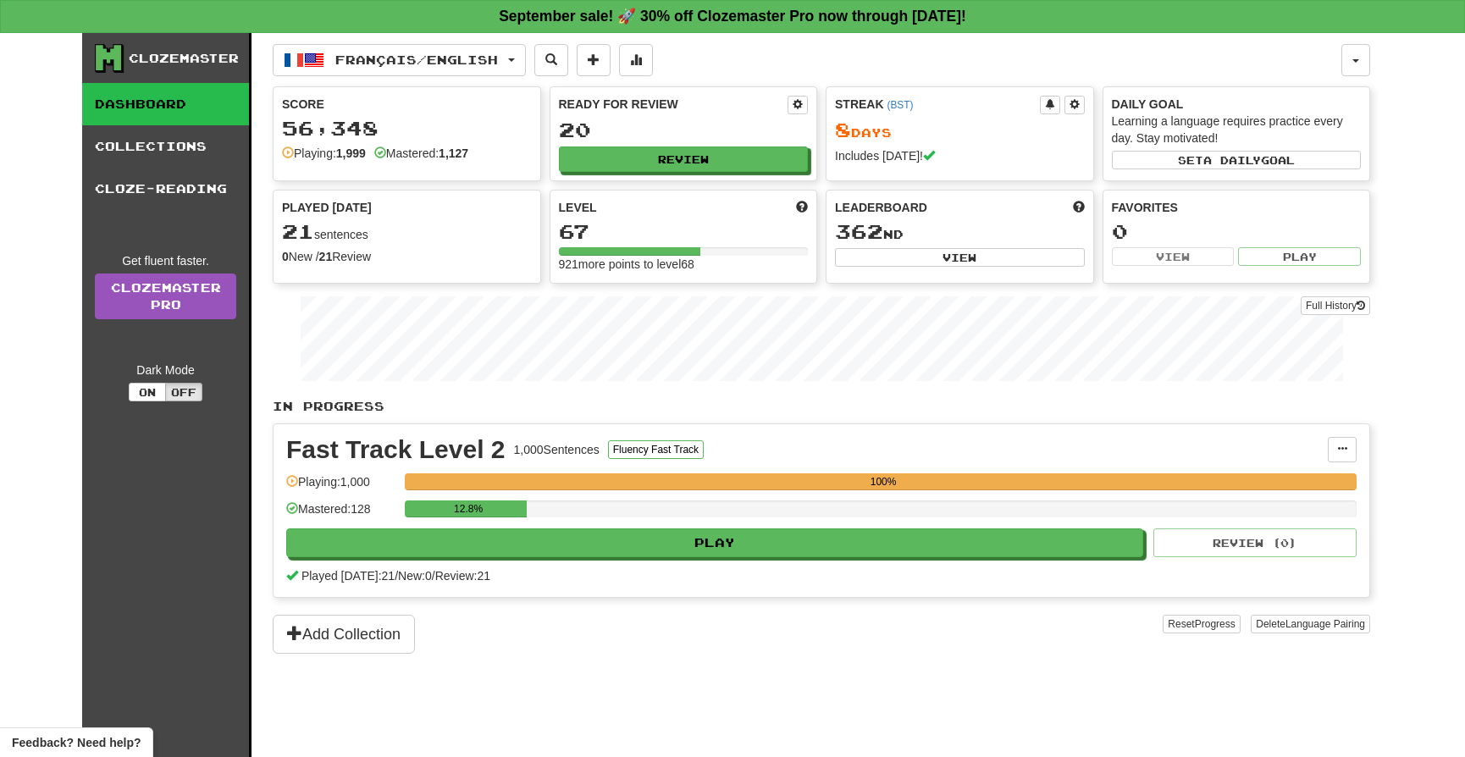  What do you see at coordinates (285, 257) in the screenshot?
I see `strong: 0` at bounding box center [285, 257].